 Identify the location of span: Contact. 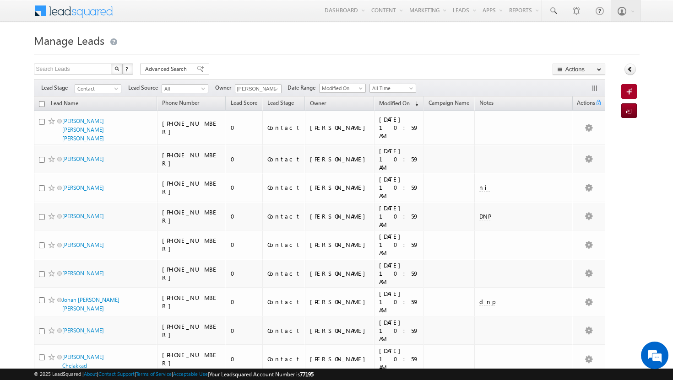
(97, 89).